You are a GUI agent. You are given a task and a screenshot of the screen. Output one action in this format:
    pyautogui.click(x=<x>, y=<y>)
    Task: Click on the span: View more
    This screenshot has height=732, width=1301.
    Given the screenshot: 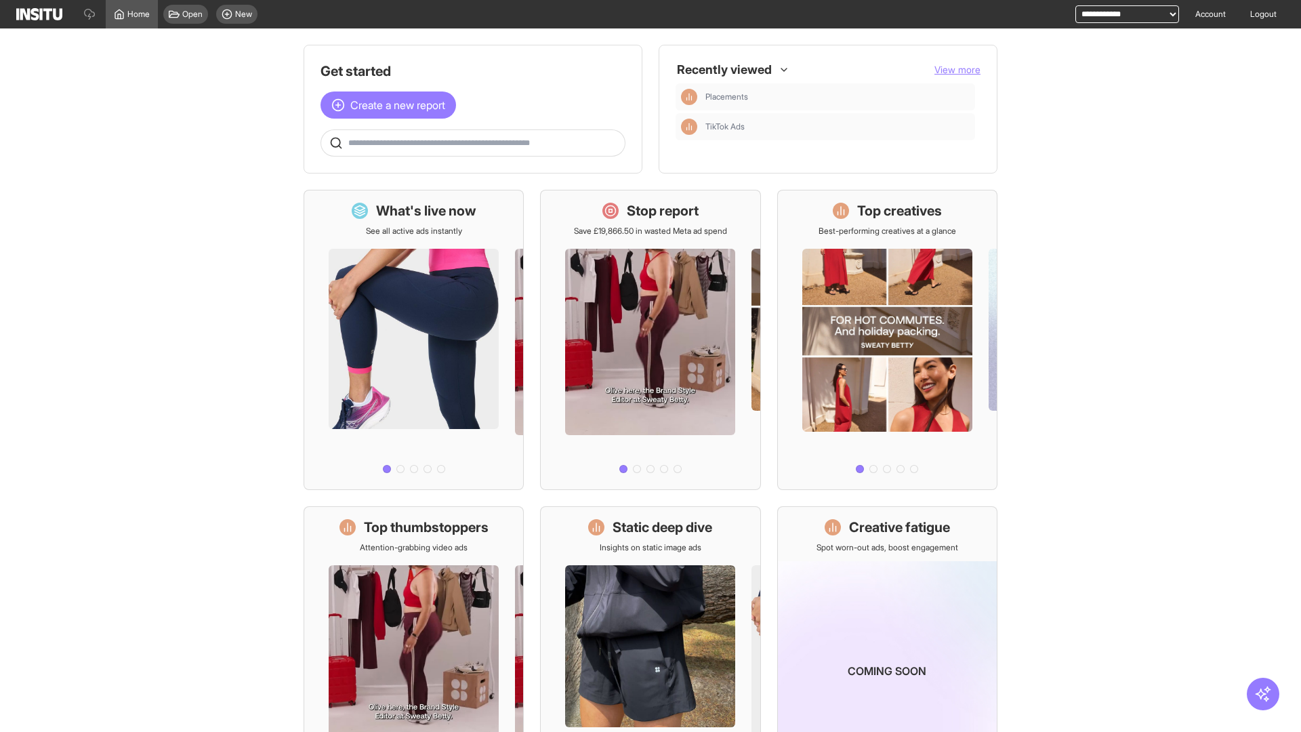 What is the action you would take?
    pyautogui.click(x=958, y=69)
    